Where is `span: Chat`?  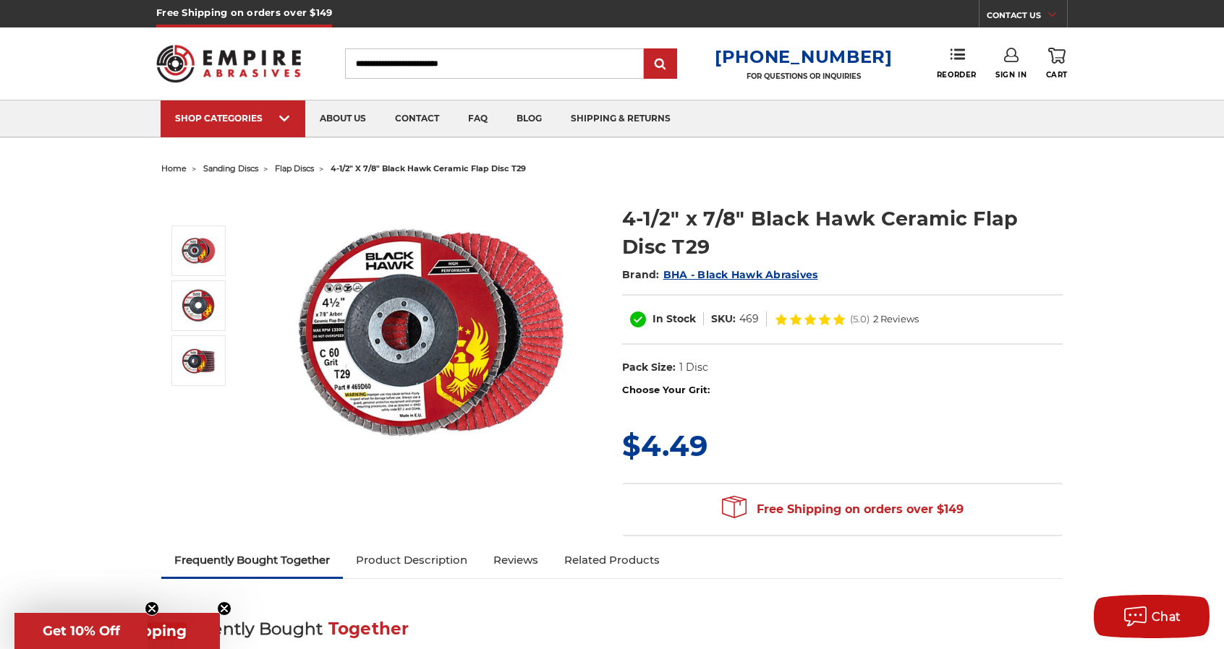
span: Chat is located at coordinates (1166, 617).